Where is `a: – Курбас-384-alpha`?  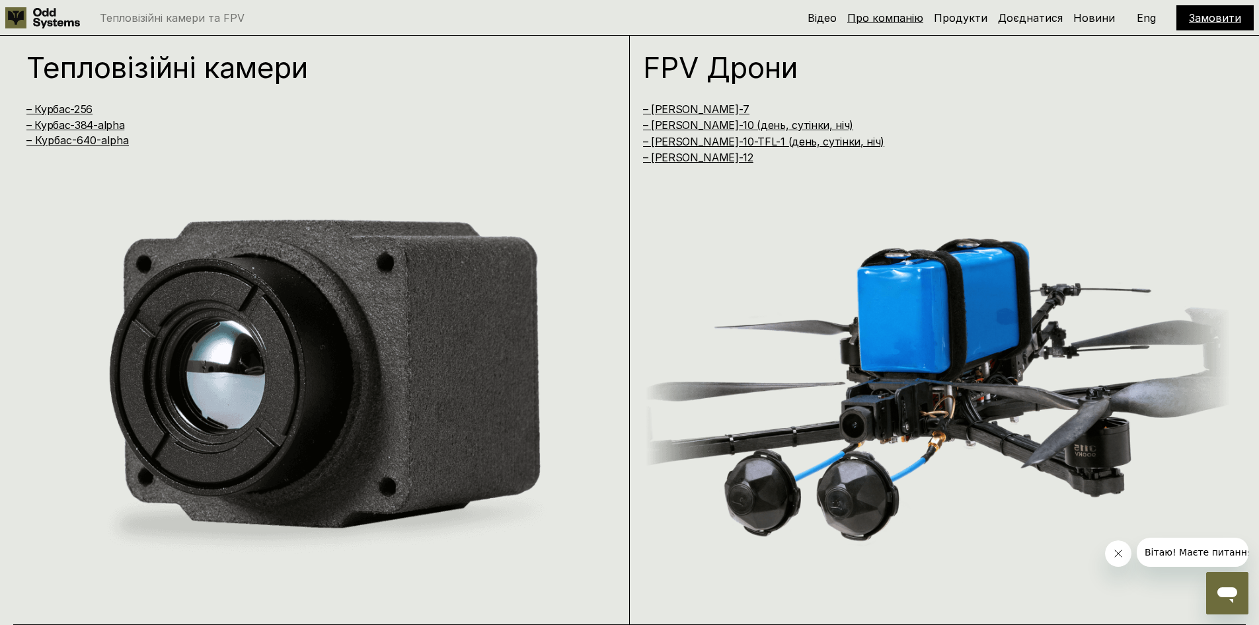 a: – Курбас-384-alpha is located at coordinates (75, 125).